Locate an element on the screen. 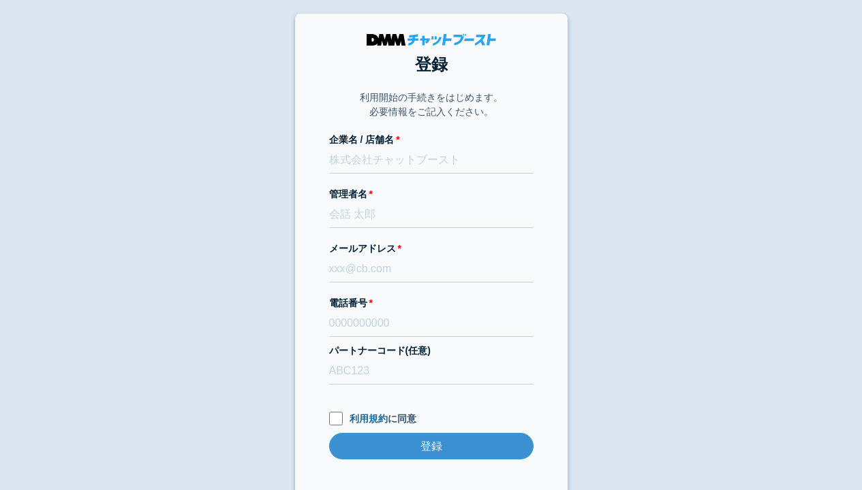 The image size is (862, 490). input: 株式会社チャットブースト is located at coordinates (431, 160).